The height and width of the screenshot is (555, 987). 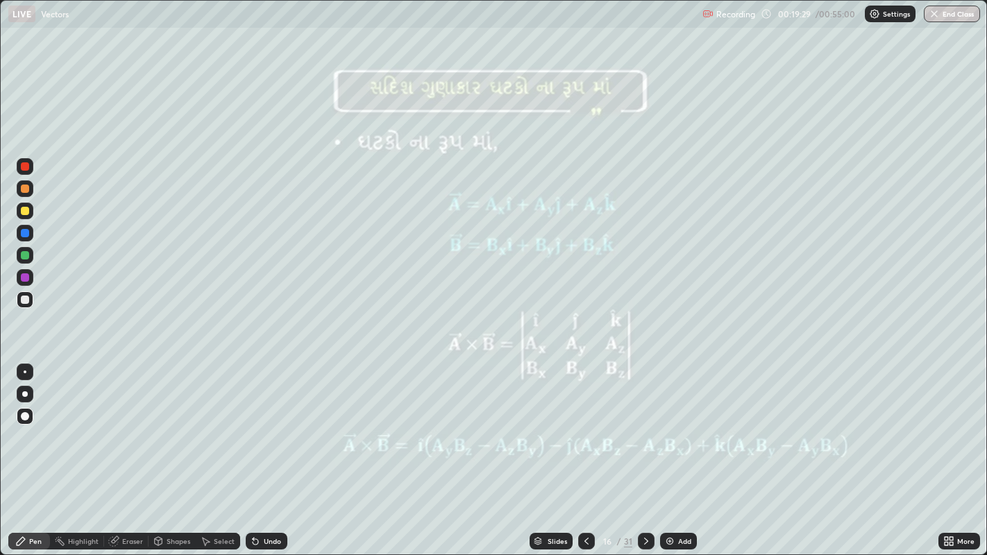 What do you see at coordinates (684, 541) in the screenshot?
I see `div: Add` at bounding box center [684, 541].